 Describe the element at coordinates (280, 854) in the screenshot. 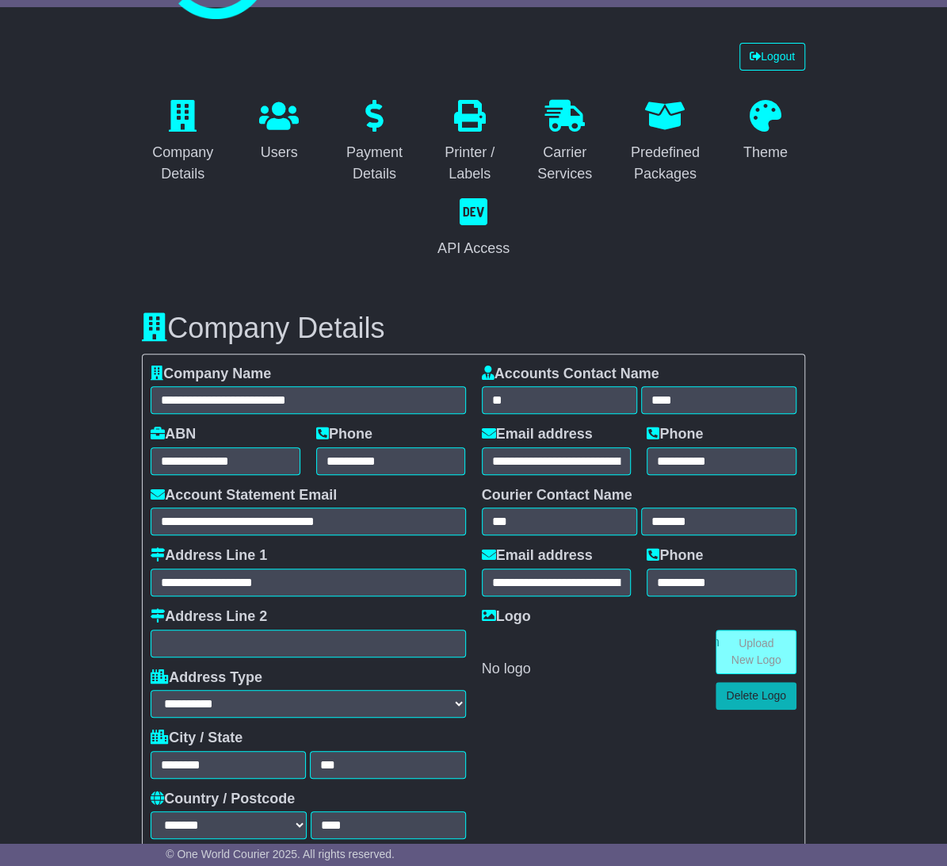

I see `span: © One World Courier 2025. All rights reserved.` at that location.